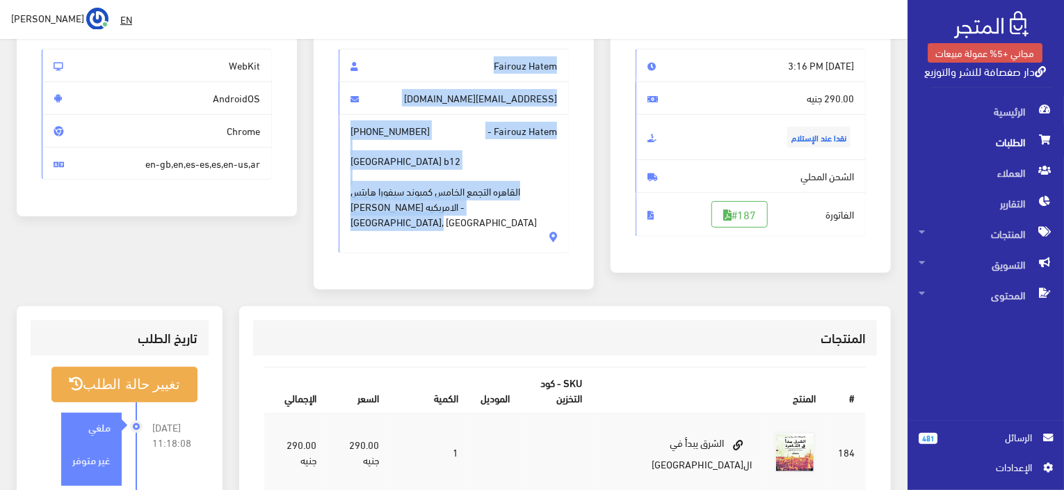 This screenshot has height=490, width=1064. Describe the element at coordinates (986, 444) in the screenshot. I see `a: 481 الرسائل` at that location.